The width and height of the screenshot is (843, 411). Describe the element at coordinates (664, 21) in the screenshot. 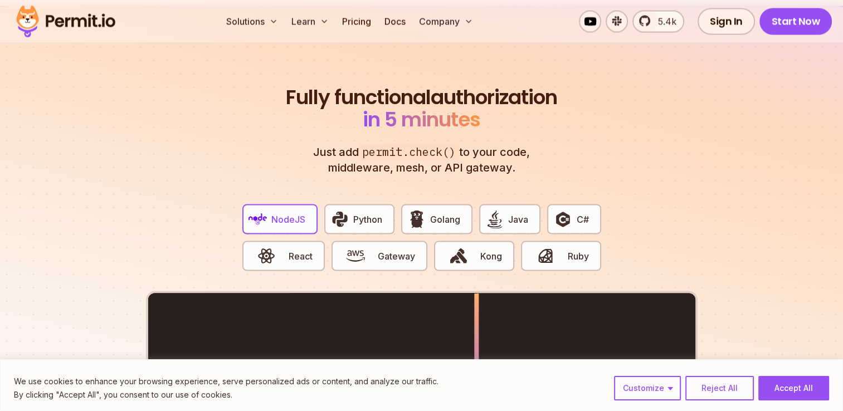

I see `span: 5.4k` at that location.